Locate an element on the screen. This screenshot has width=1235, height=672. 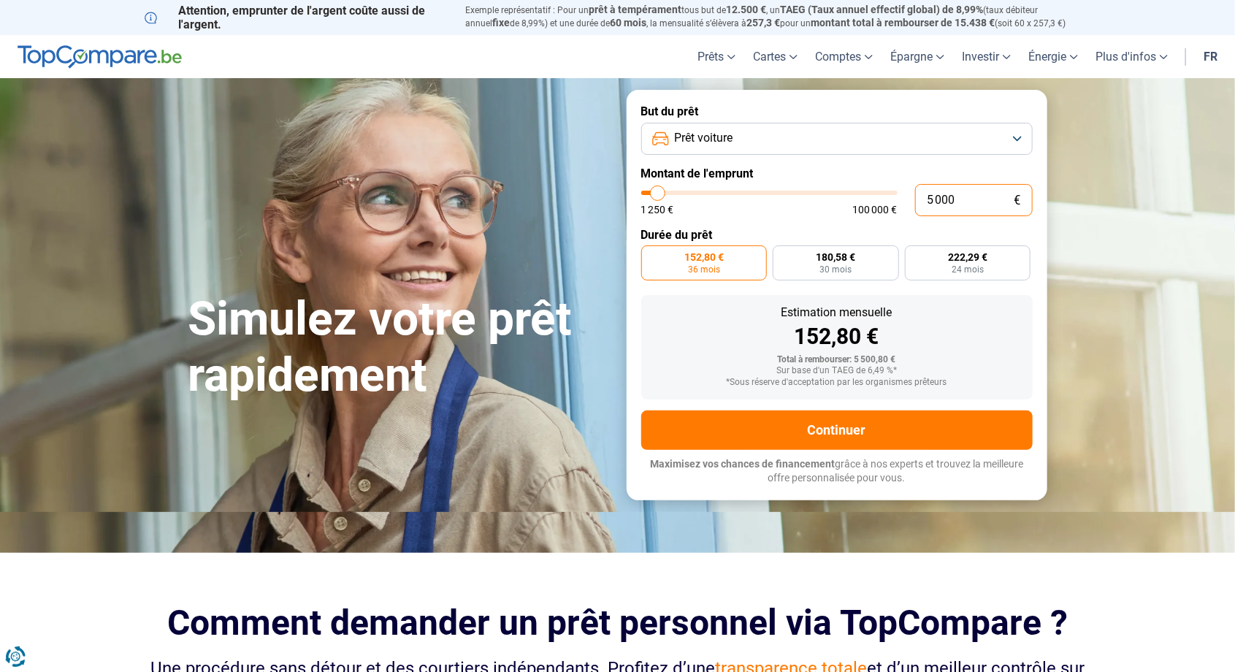
a: Épargne is located at coordinates (917, 56).